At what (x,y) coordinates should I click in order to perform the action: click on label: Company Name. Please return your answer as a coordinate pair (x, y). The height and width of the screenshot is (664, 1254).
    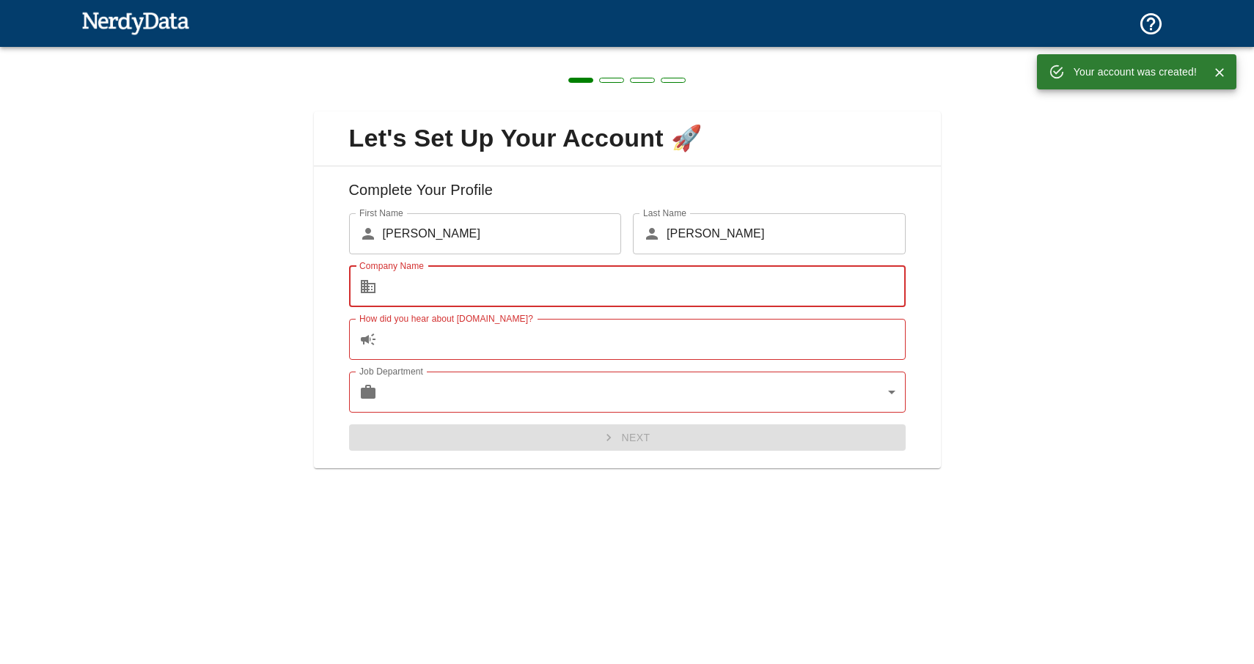
    Looking at the image, I should click on (391, 265).